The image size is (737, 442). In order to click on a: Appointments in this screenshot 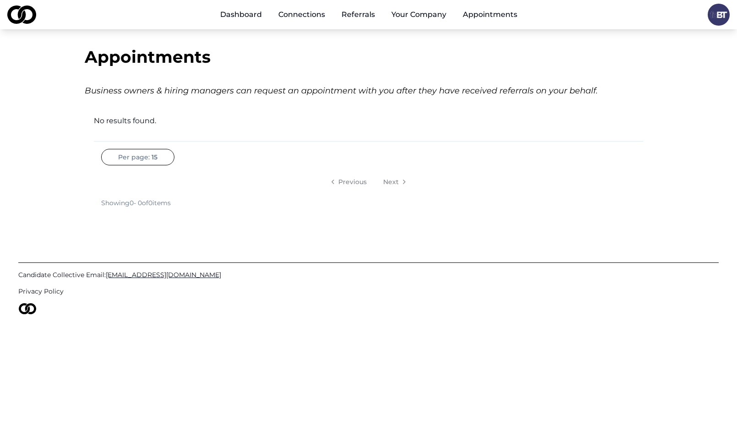, I will do `click(490, 15)`.